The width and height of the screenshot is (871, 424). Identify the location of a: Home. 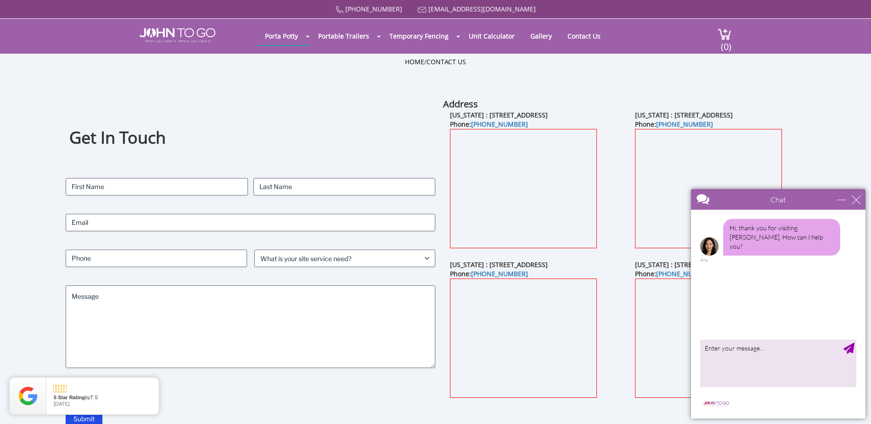
(414, 61).